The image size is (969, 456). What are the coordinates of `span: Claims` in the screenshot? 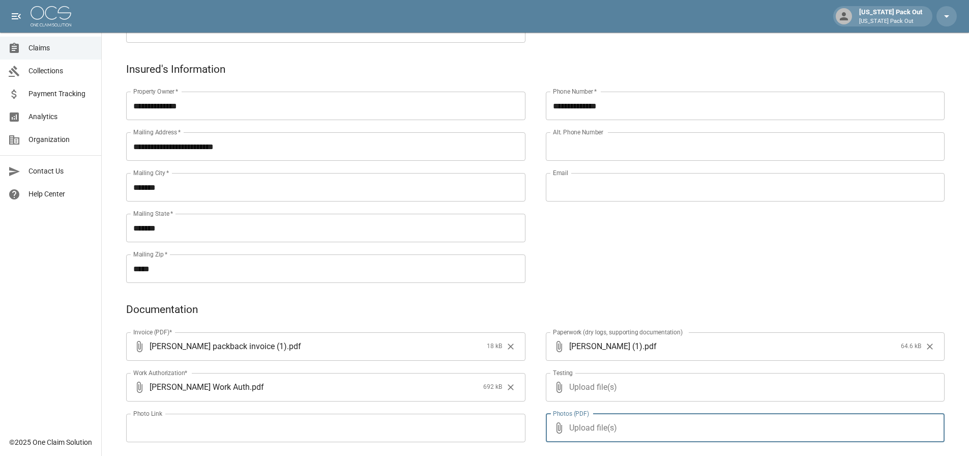 It's located at (61, 48).